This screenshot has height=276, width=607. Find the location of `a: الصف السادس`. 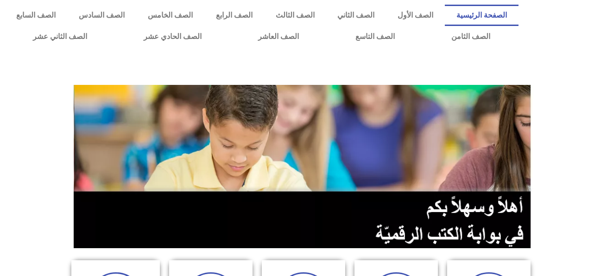

a: الصف السادس is located at coordinates (101, 15).